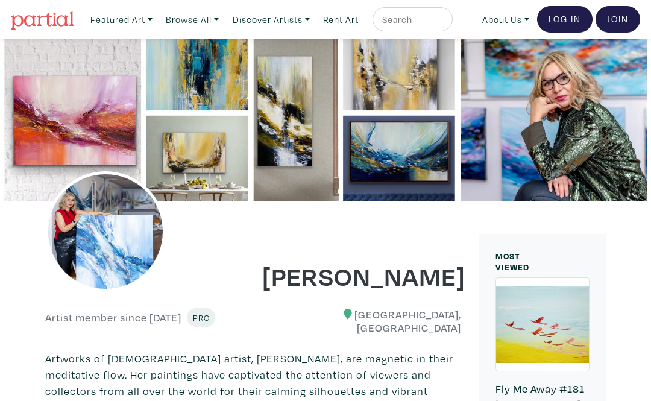 This screenshot has width=651, height=401. What do you see at coordinates (105, 231) in the screenshot?
I see `img: phpThumb.php` at bounding box center [105, 231].